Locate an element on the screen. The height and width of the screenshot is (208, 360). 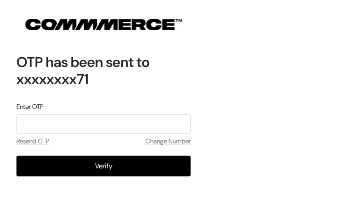
button: Verify is located at coordinates (104, 166).